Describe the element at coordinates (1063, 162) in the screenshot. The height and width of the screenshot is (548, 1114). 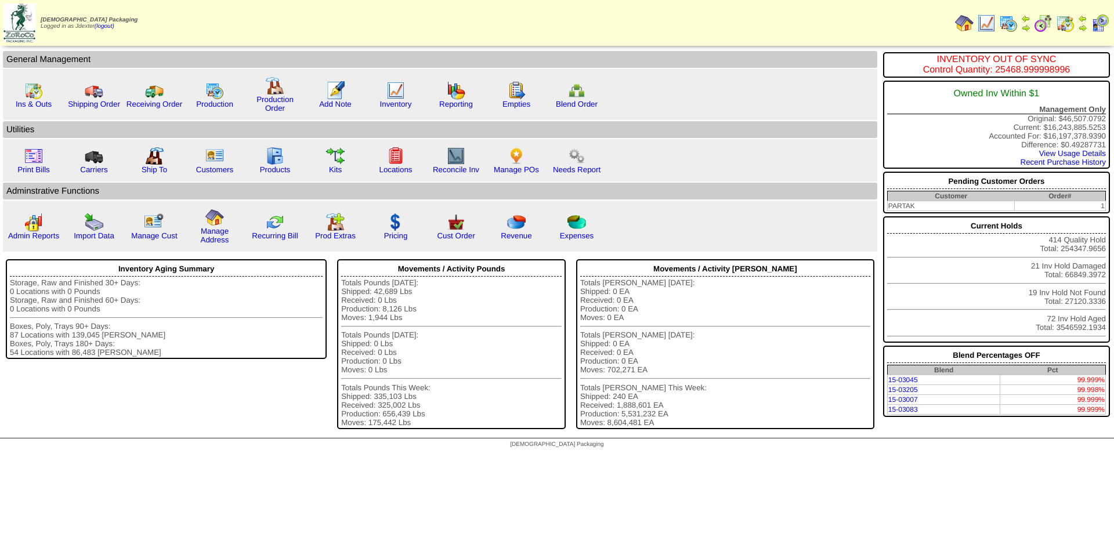
I see `a: Recent Purchase History` at that location.